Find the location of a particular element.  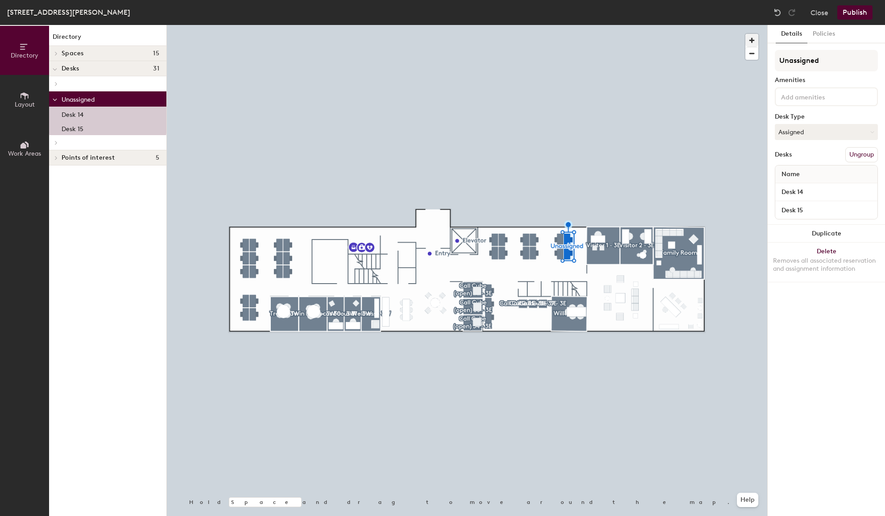

button: Ungroup is located at coordinates (861, 155).